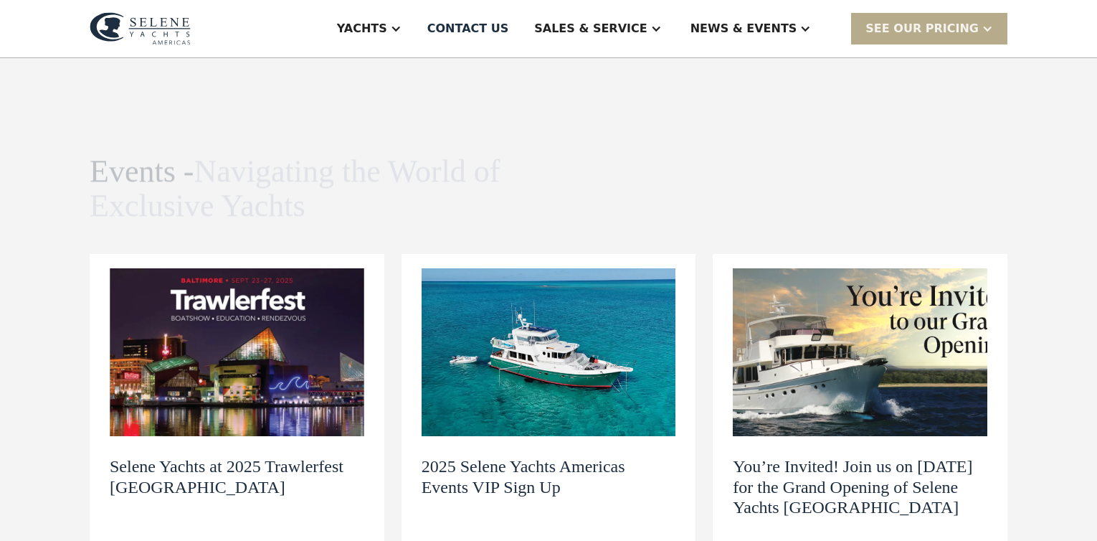  What do you see at coordinates (362, 29) in the screenshot?
I see `div: Yachts` at bounding box center [362, 29].